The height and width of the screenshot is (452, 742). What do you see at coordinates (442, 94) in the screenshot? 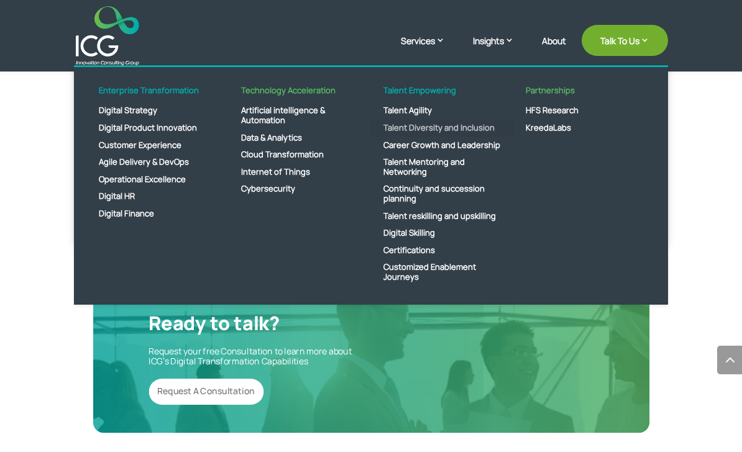
I see `a: Talent Empowering` at bounding box center [442, 94].